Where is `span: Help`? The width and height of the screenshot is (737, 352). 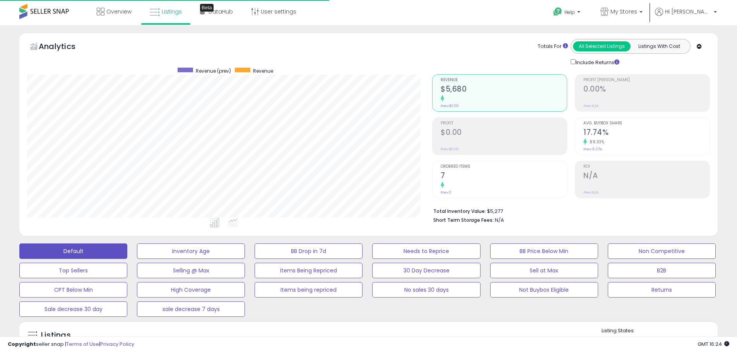 span: Help is located at coordinates (569, 12).